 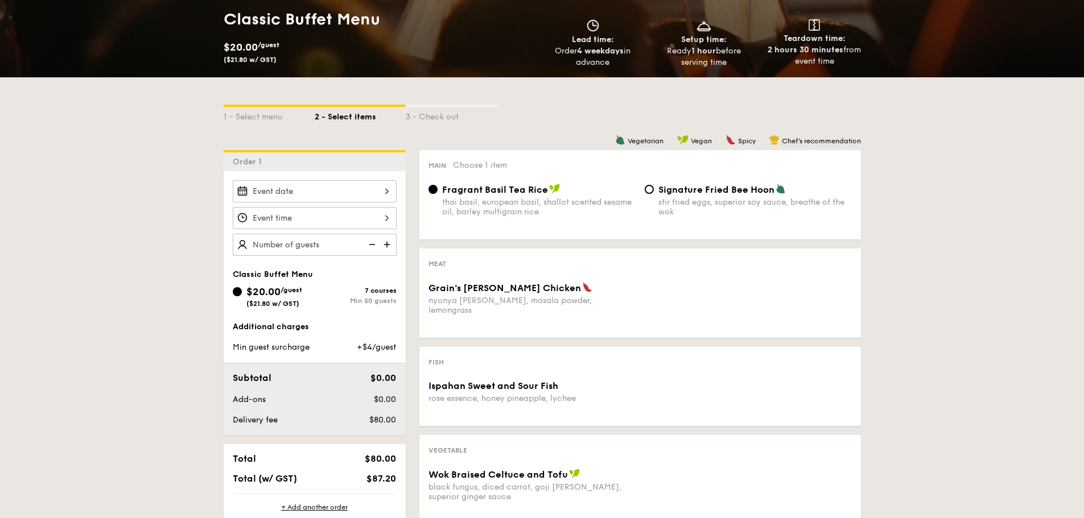 I want to click on div: thai basil, european basil, shallot scented sesame oil, barley multigrain rice, so click(x=539, y=207).